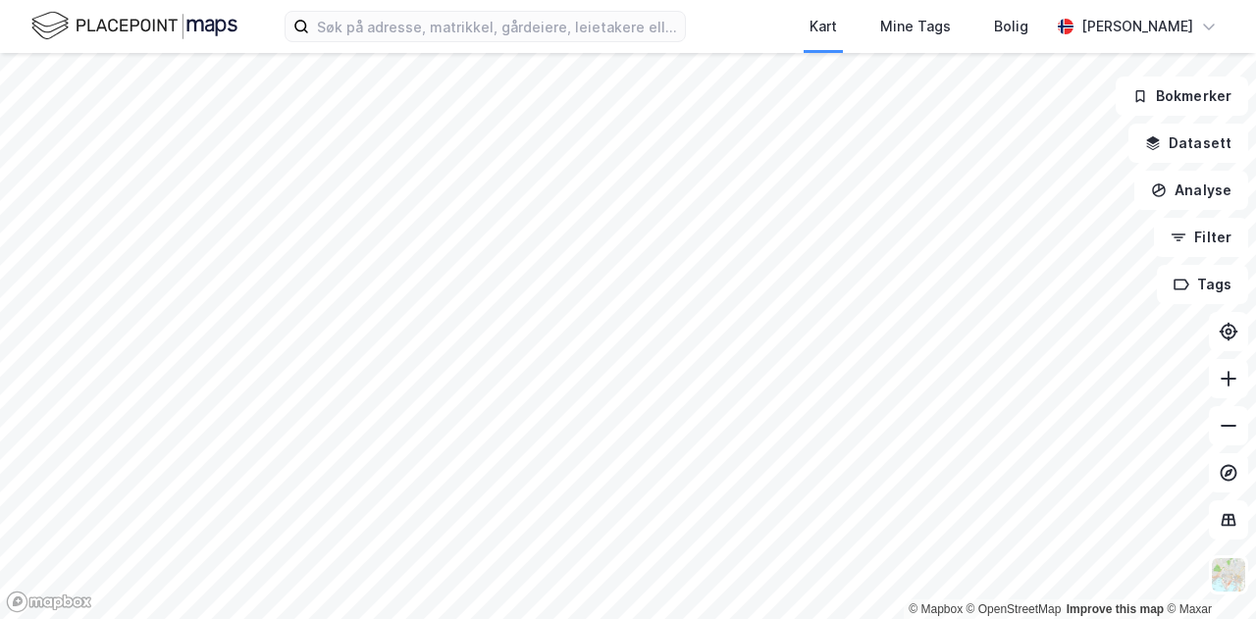 This screenshot has height=619, width=1256. Describe the element at coordinates (496, 26) in the screenshot. I see `input: Søk på adresse, matrikkel, gårdeiere, leietakere eller personer` at that location.